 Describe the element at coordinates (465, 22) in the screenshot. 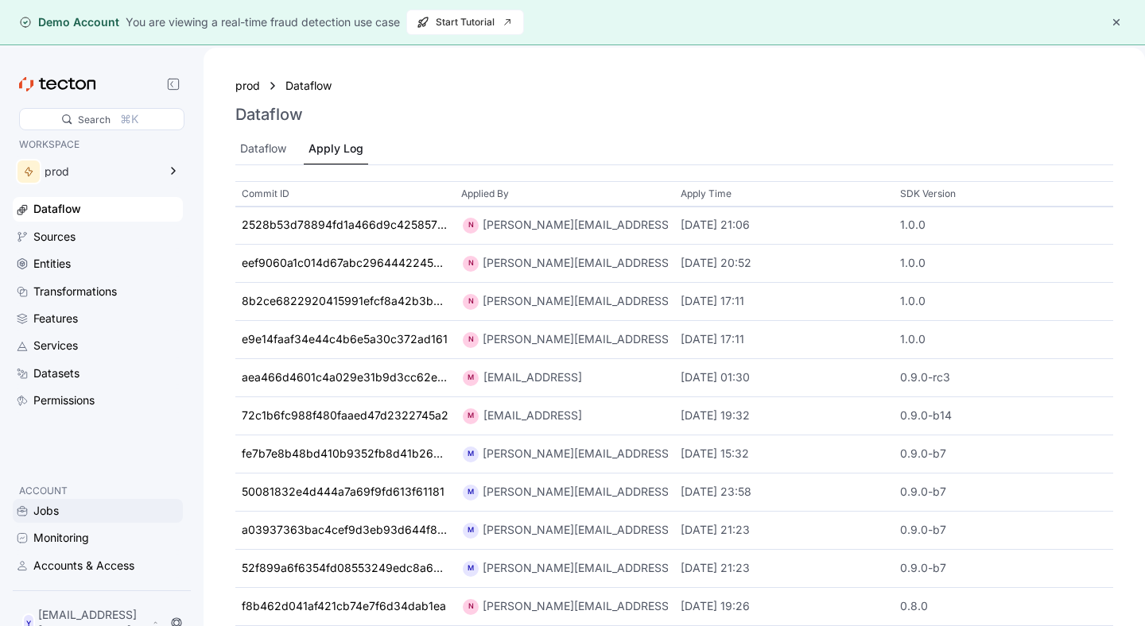

I see `button: Start Tutorial` at that location.